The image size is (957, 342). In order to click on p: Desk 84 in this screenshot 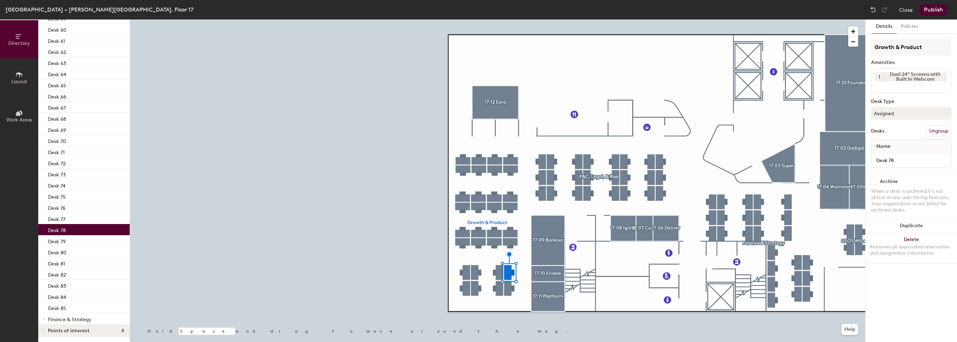, I will do `click(57, 296)`.